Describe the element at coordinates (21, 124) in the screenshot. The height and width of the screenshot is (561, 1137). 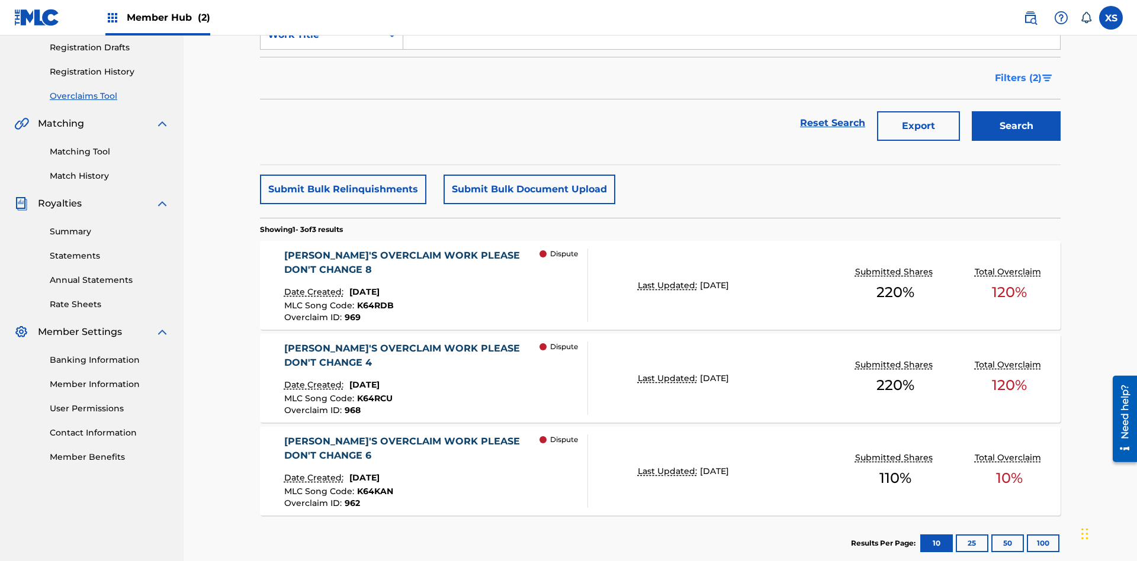
I see `img: Matching` at that location.